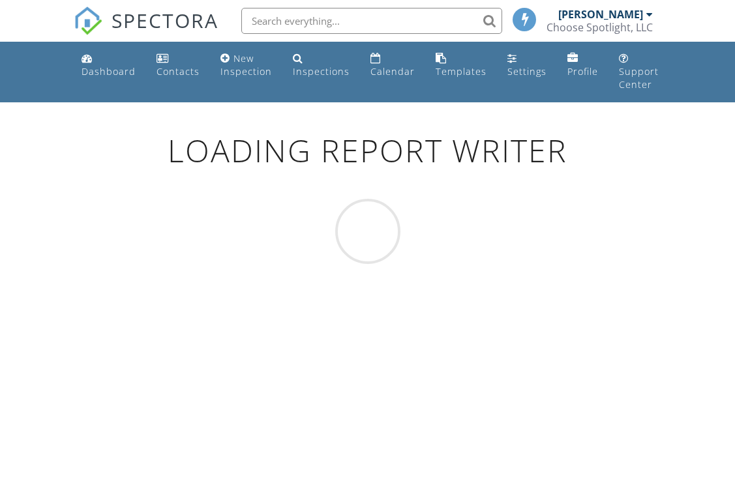 The width and height of the screenshot is (735, 481). I want to click on img: The Best Home Inspection Software - Spectora, so click(88, 21).